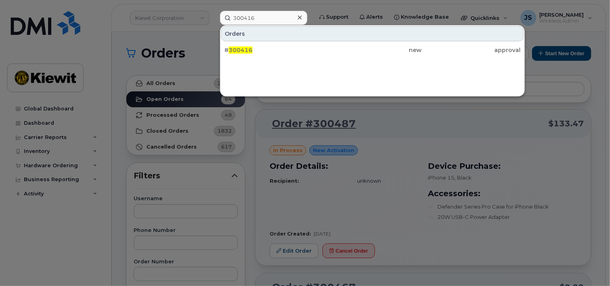  What do you see at coordinates (241, 50) in the screenshot?
I see `span: 300416` at bounding box center [241, 50].